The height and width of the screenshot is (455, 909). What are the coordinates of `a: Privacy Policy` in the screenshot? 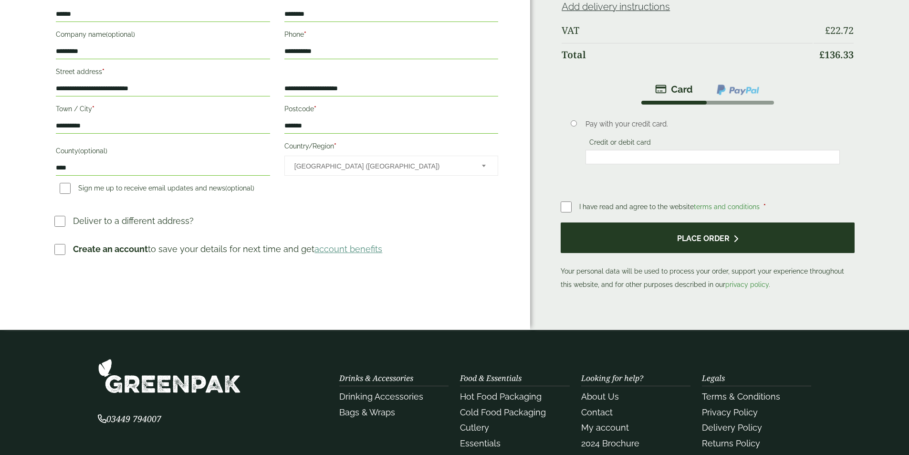 It's located at (730, 412).